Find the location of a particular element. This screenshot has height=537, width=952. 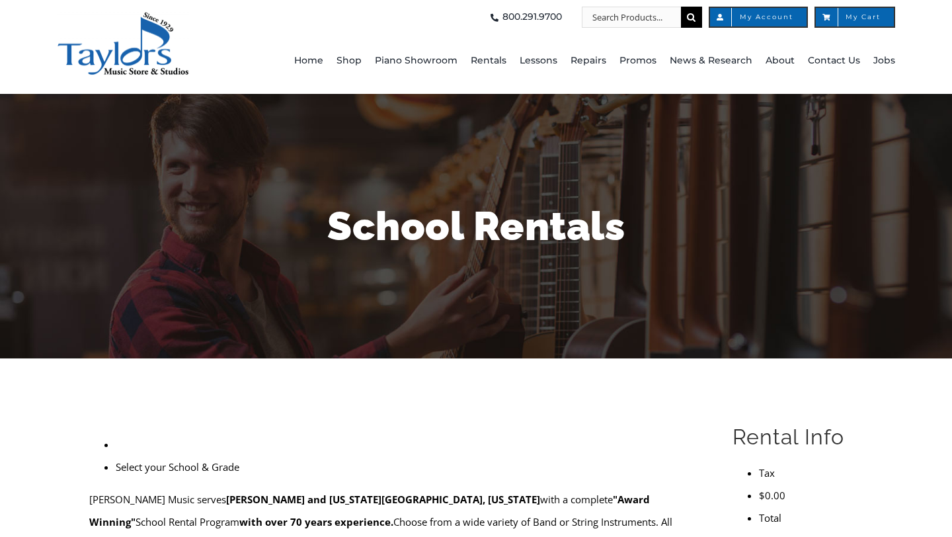

a: My Cart is located at coordinates (854, 17).